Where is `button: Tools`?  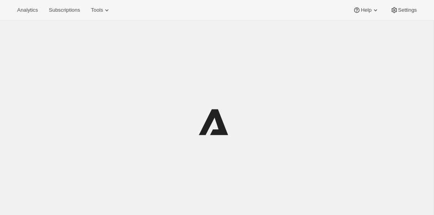
button: Tools is located at coordinates (101, 10).